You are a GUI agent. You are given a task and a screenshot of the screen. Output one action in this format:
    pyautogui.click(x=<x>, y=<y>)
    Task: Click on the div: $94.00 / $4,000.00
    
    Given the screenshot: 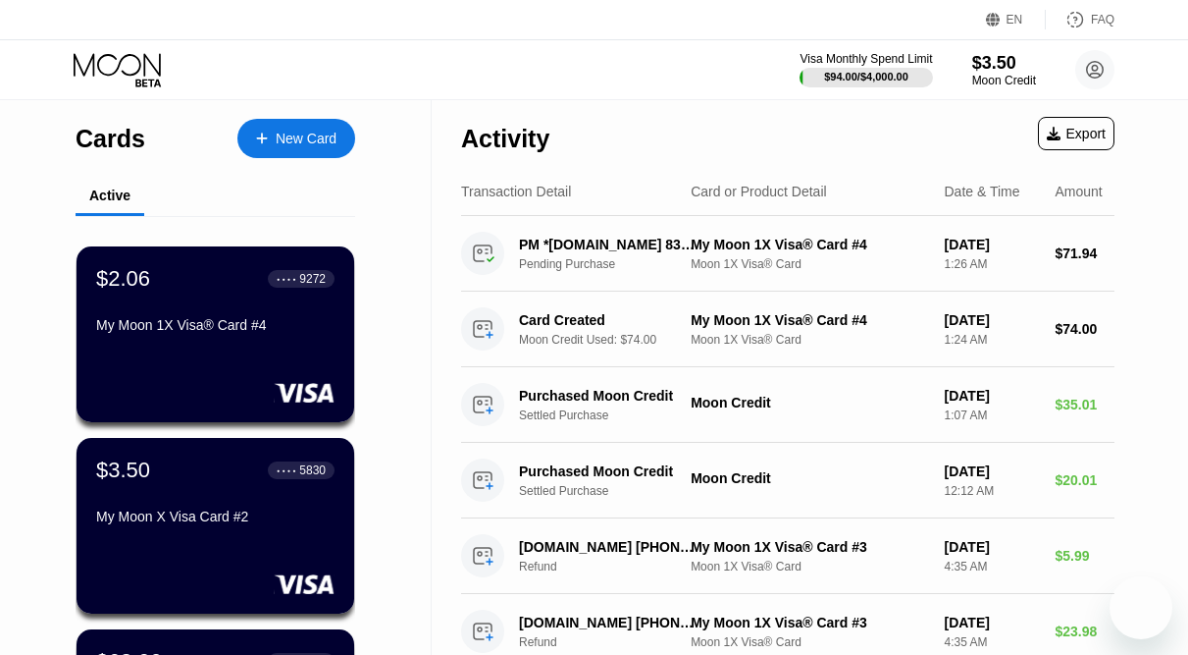 What is the action you would take?
    pyautogui.click(x=867, y=77)
    